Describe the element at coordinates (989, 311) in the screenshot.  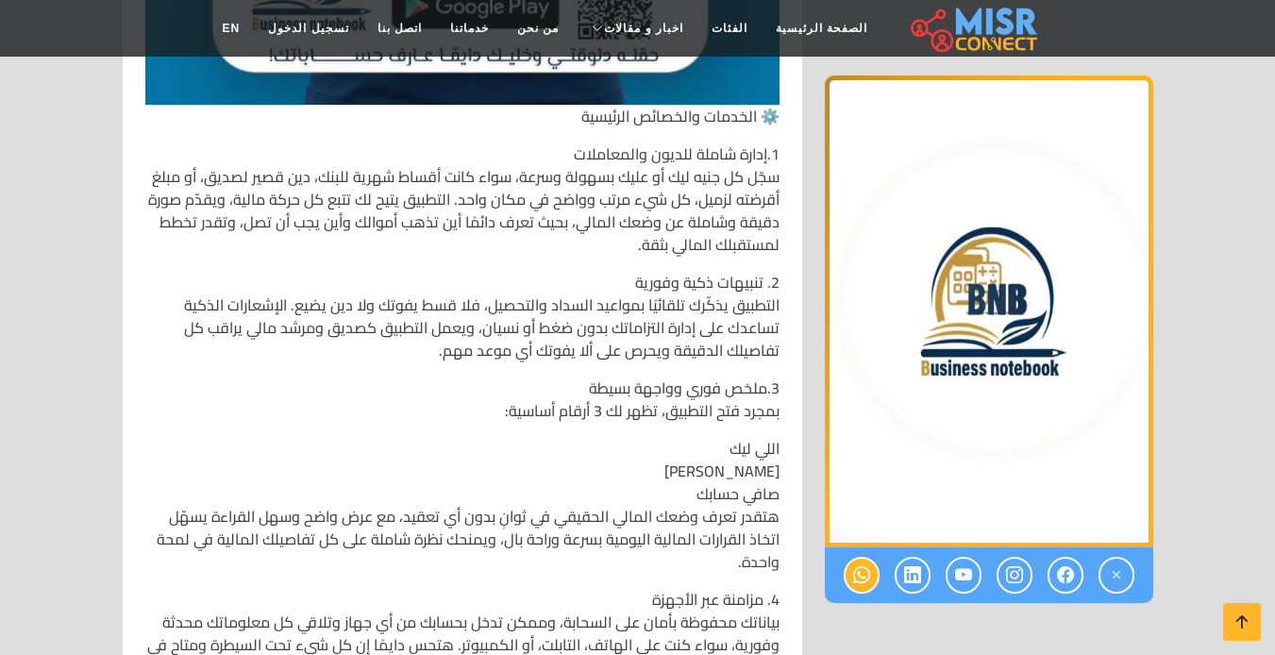
I see `img: تطبيق BNB` at that location.